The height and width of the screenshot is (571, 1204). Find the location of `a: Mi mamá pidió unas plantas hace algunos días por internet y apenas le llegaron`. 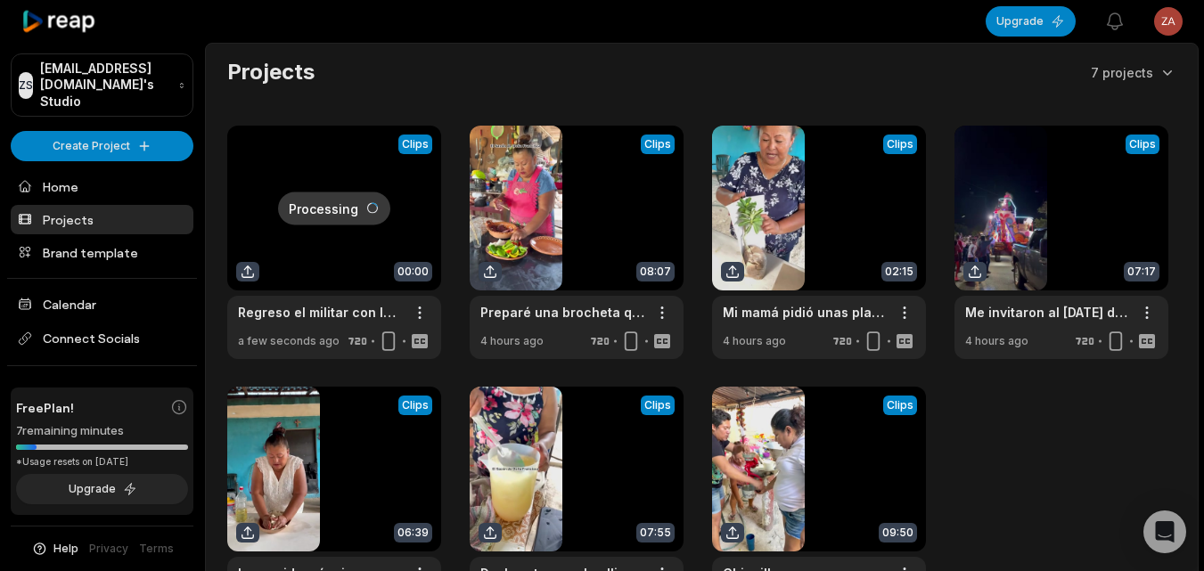

a: Mi mamá pidió unas plantas hace algunos días por internet y apenas le llegaron is located at coordinates (804, 312).